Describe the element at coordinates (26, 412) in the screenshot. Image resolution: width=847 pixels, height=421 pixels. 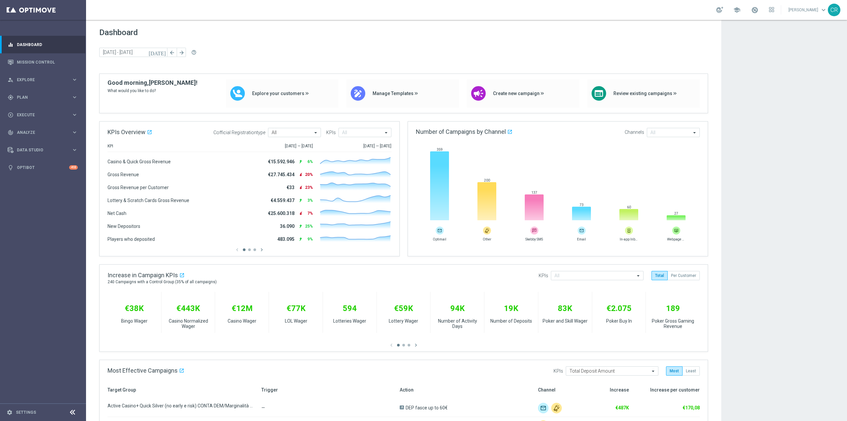
I see `a: Settings` at that location.